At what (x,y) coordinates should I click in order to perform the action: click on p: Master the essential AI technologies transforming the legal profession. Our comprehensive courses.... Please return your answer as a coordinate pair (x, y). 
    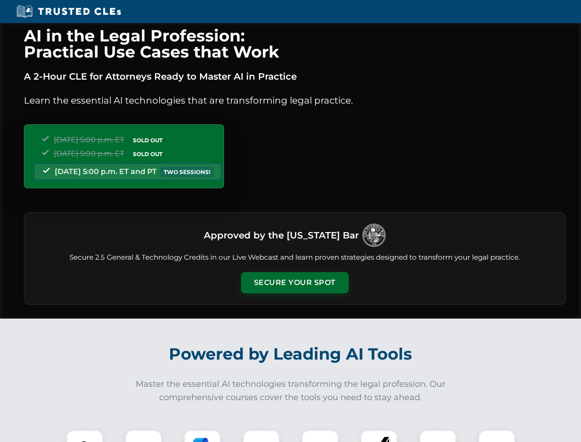
    Looking at the image, I should click on (291, 391).